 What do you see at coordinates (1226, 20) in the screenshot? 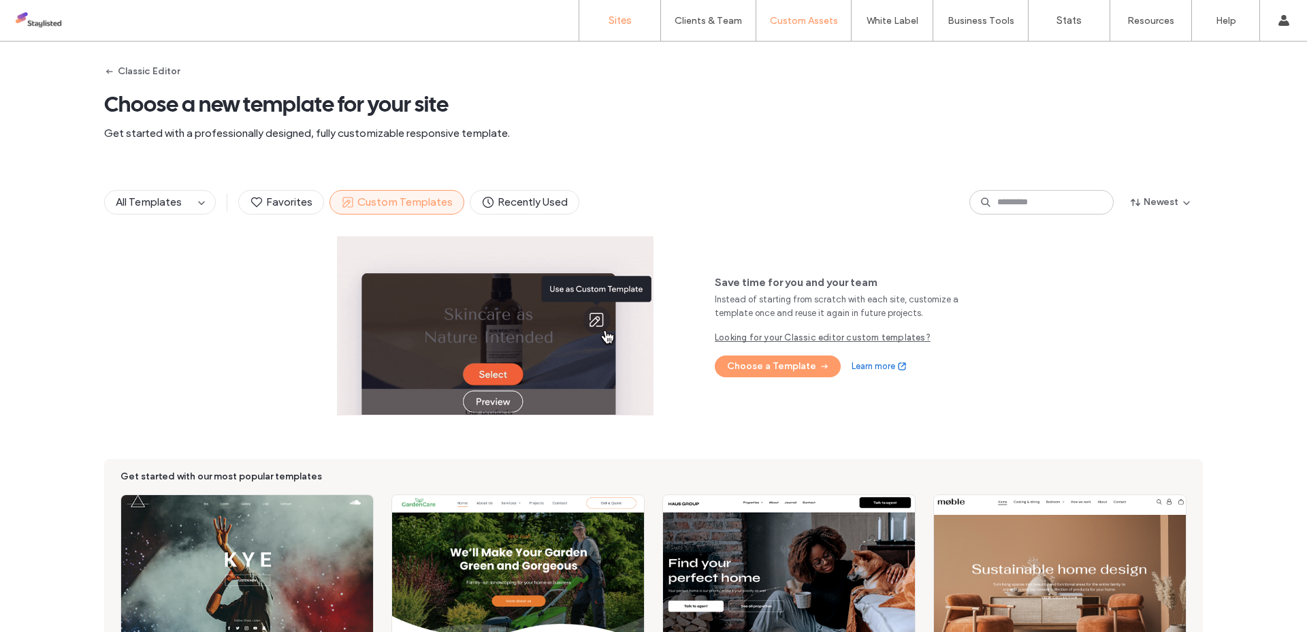
I see `label: Help` at bounding box center [1226, 20].